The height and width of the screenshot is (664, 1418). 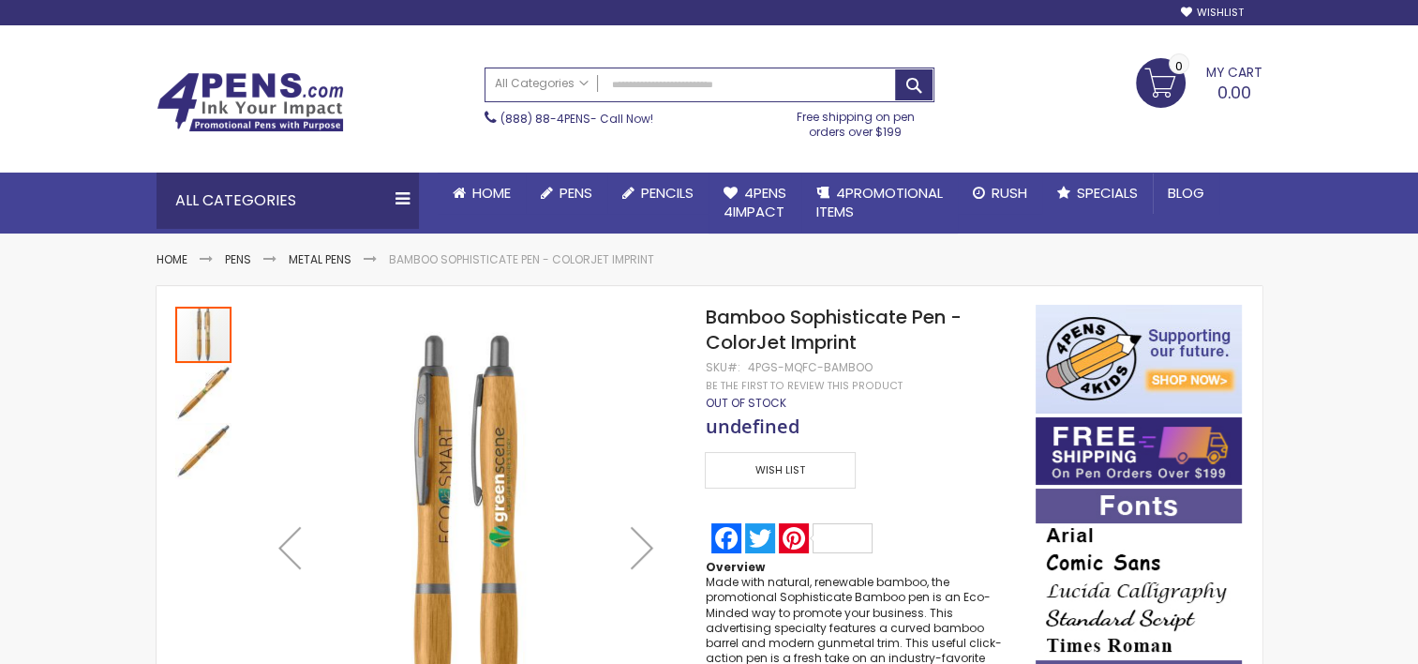 I want to click on span: Wish List, so click(x=780, y=470).